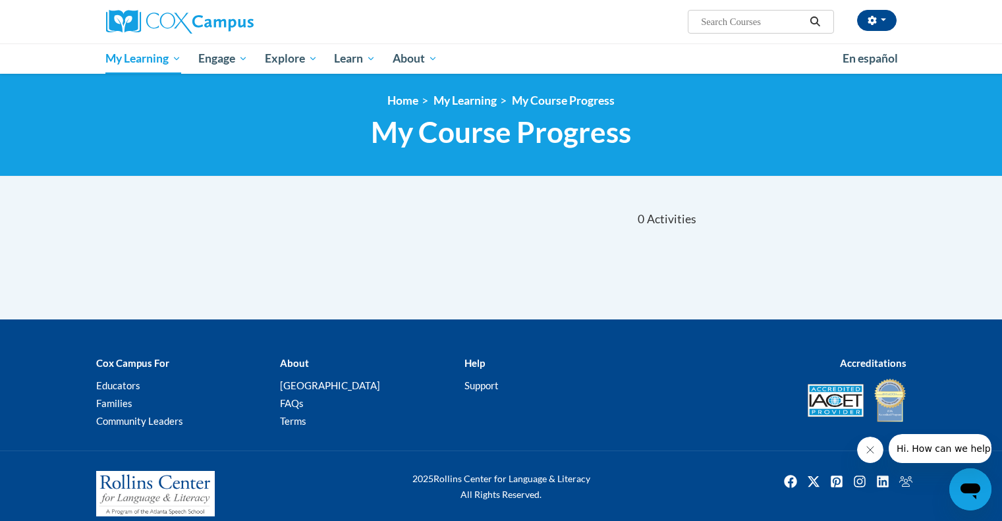  Describe the element at coordinates (882, 481) in the screenshot. I see `a: Linkedin` at that location.